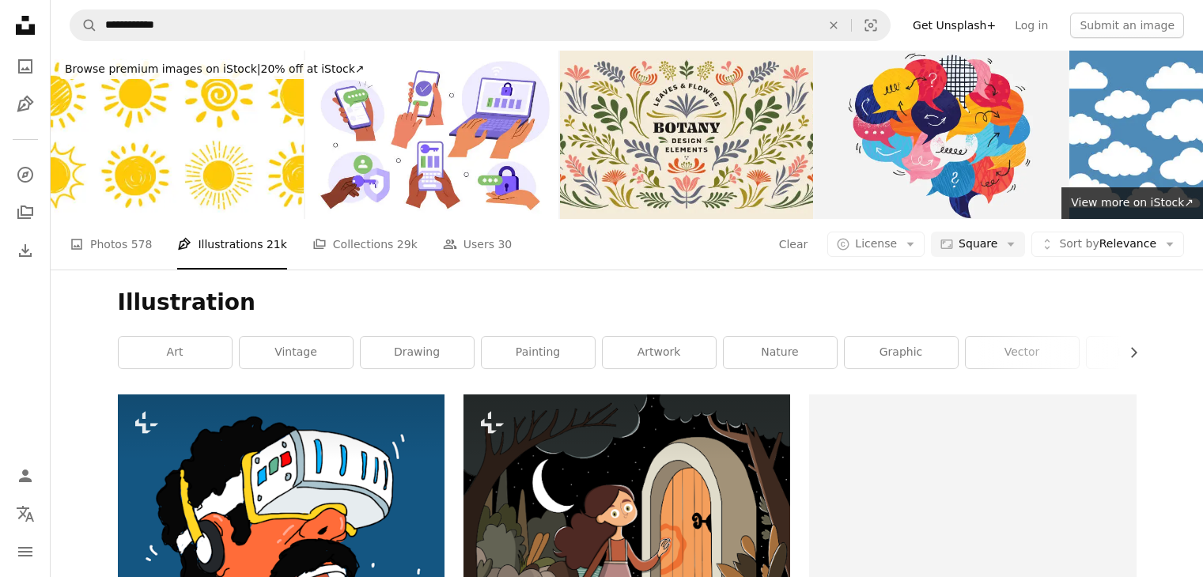  I want to click on span: View more on iStock ↗, so click(1132, 202).